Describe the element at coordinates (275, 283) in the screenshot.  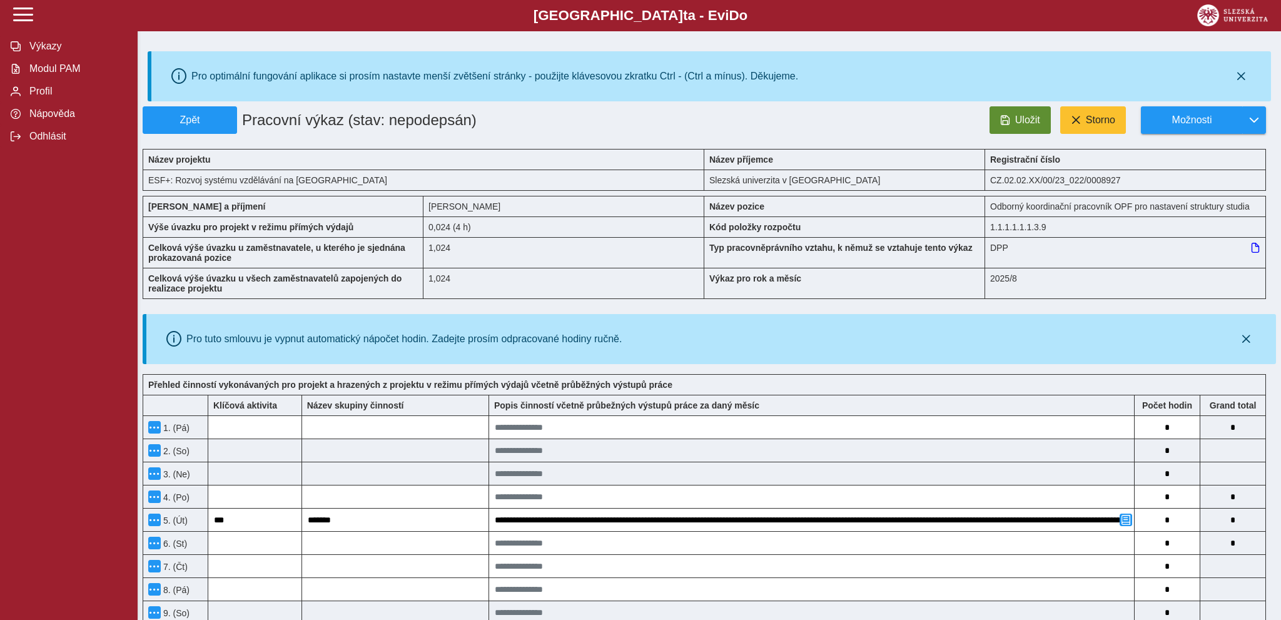
I see `b: Celková výše úvazku u všech zaměstnavatelů zapojených do realizace projektu` at that location.